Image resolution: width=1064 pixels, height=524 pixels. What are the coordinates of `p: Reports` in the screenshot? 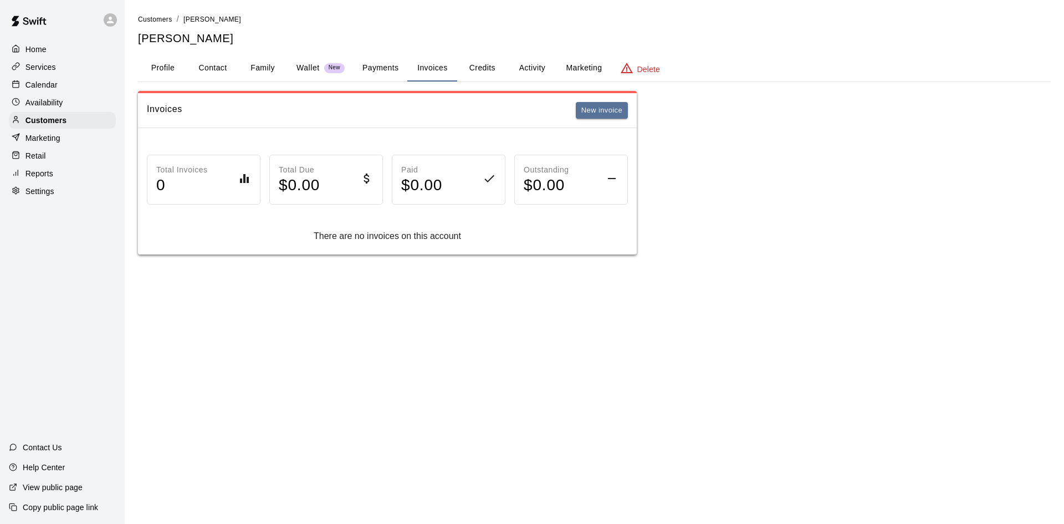 It's located at (39, 173).